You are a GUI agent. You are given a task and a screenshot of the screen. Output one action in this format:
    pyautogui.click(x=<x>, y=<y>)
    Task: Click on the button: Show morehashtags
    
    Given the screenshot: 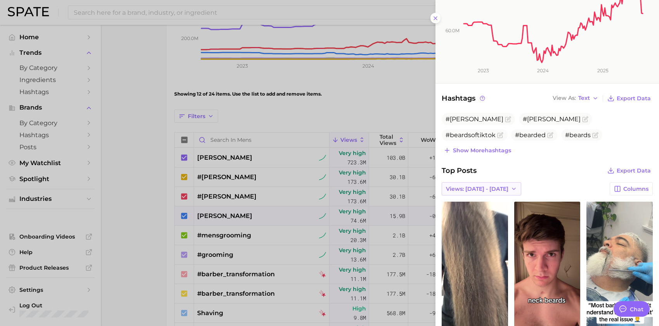 What is the action you would take?
    pyautogui.click(x=477, y=150)
    